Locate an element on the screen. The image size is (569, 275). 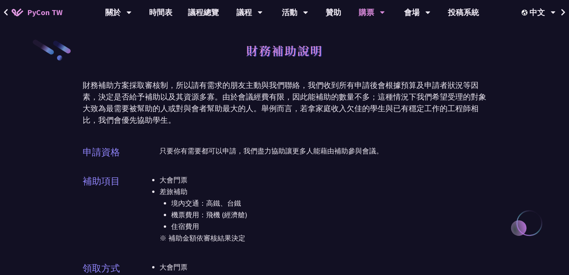
p: ※ 補助金額依審核結果決定 is located at coordinates (323, 239).